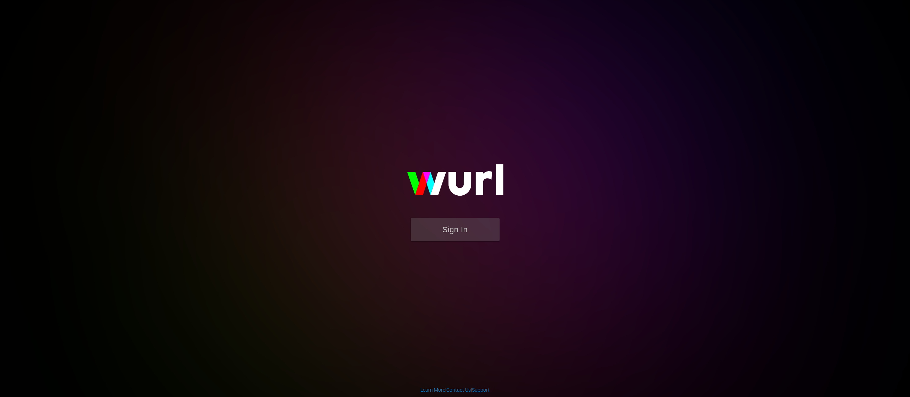  Describe the element at coordinates (455, 229) in the screenshot. I see `button: Sign In` at that location.